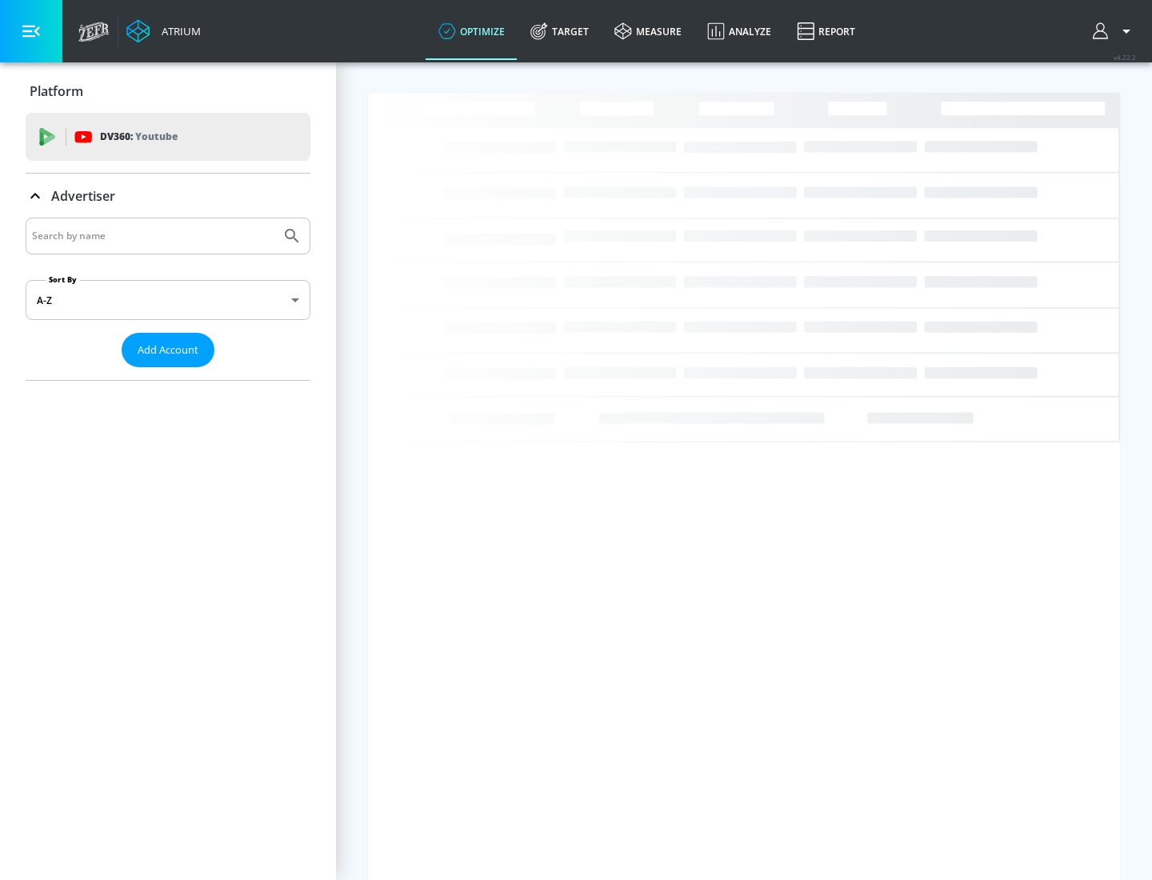 This screenshot has height=880, width=1152. Describe the element at coordinates (739, 31) in the screenshot. I see `a: Analyze` at that location.